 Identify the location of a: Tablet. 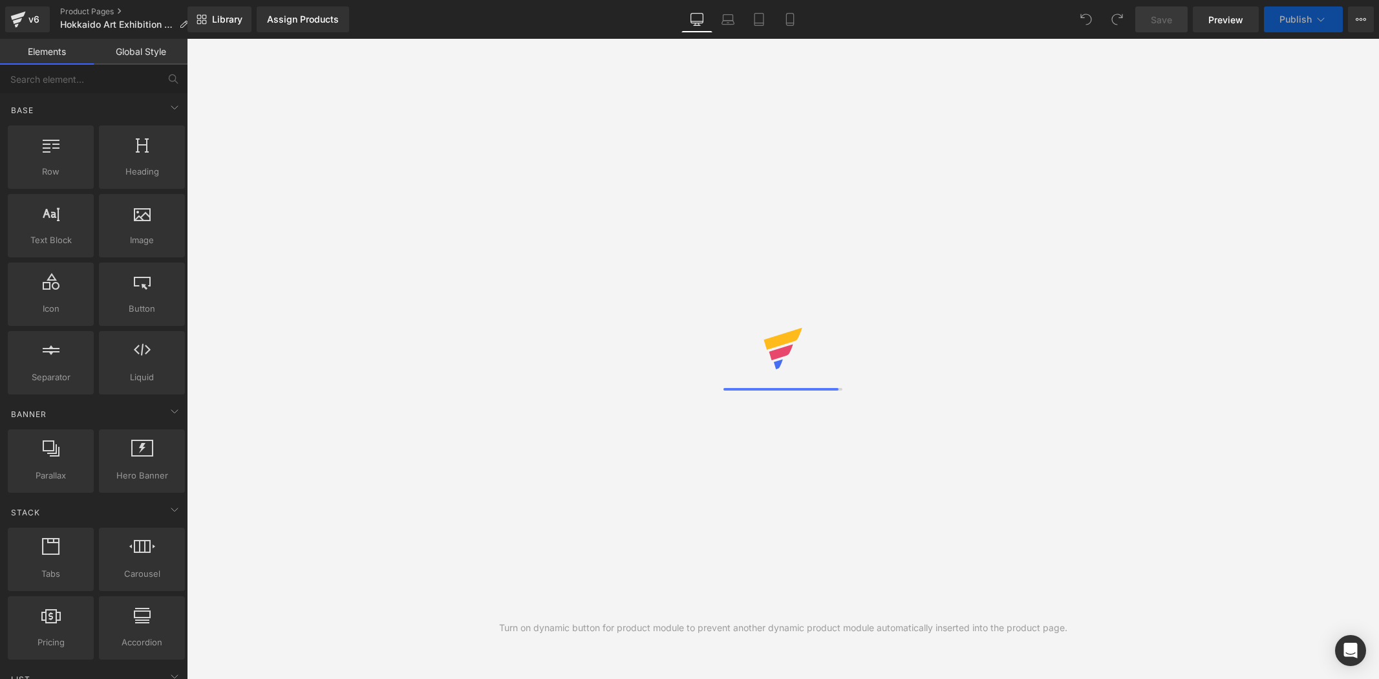
(759, 19).